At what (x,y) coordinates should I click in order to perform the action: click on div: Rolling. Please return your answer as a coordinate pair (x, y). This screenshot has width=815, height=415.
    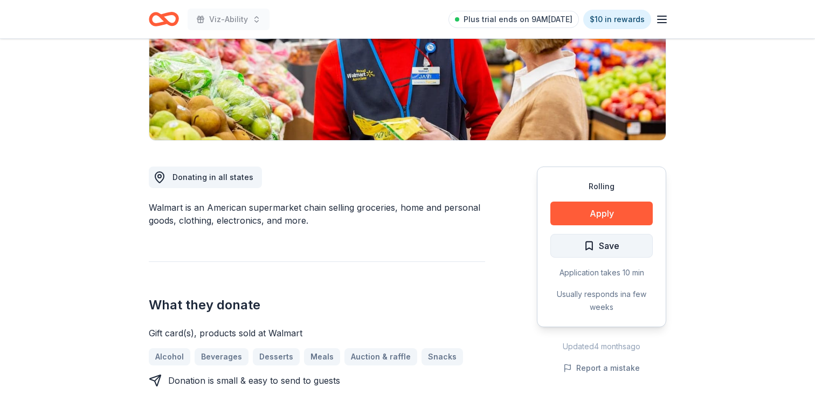
    Looking at the image, I should click on (601, 186).